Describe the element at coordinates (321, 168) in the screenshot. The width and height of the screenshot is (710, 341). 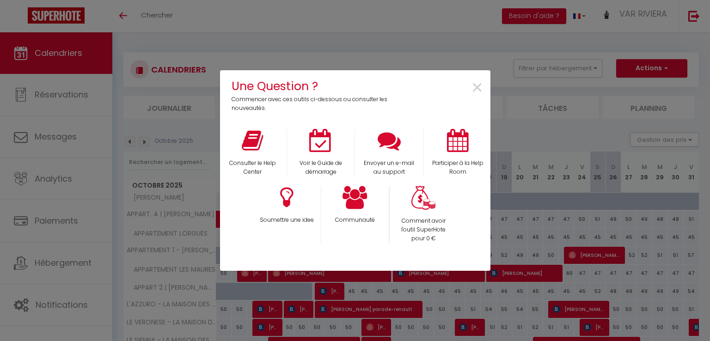
I see `p: Voir le Guide de démarrage` at that location.